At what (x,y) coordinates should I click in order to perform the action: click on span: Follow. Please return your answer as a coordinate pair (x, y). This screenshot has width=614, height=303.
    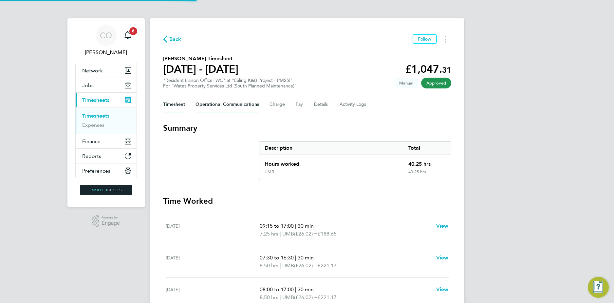
    Looking at the image, I should click on (425, 39).